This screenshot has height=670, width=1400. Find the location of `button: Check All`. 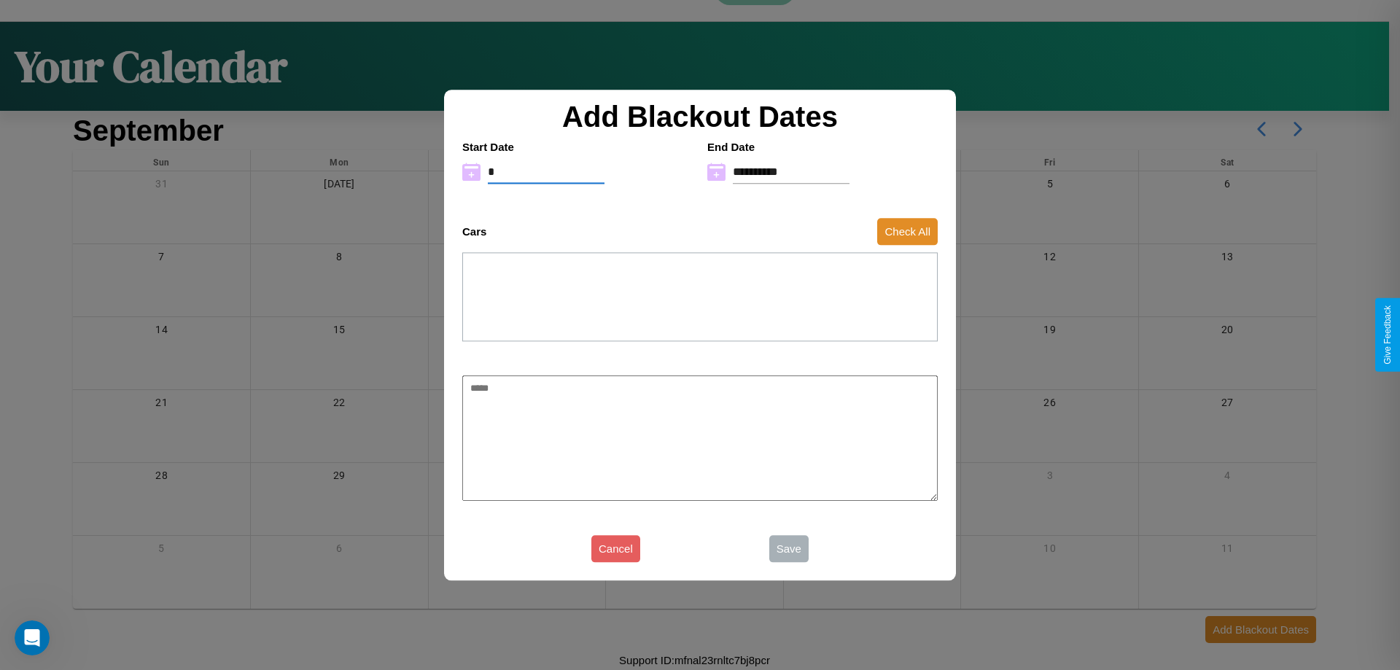

button: Check All is located at coordinates (907, 231).